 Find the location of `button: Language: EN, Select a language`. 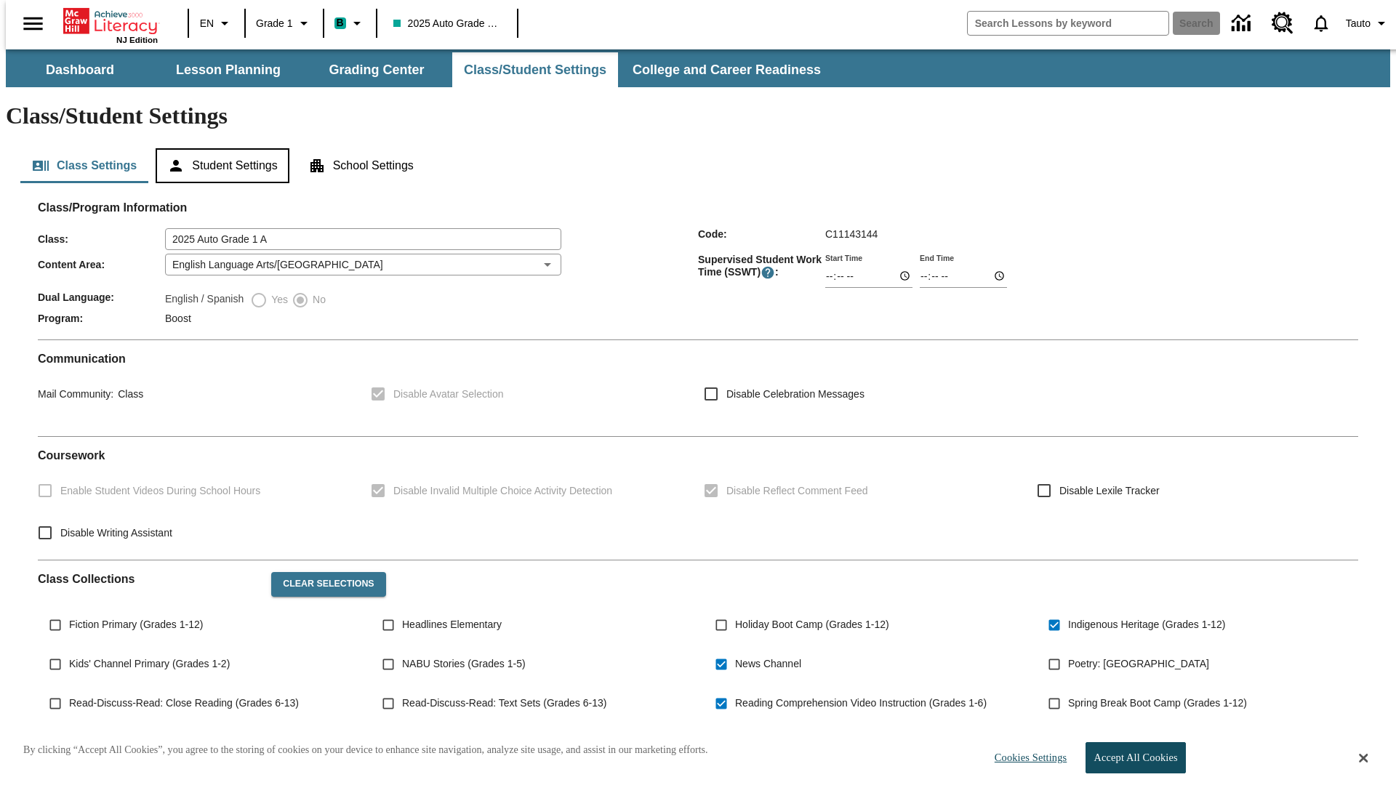

button: Language: EN, Select a language is located at coordinates (217, 23).